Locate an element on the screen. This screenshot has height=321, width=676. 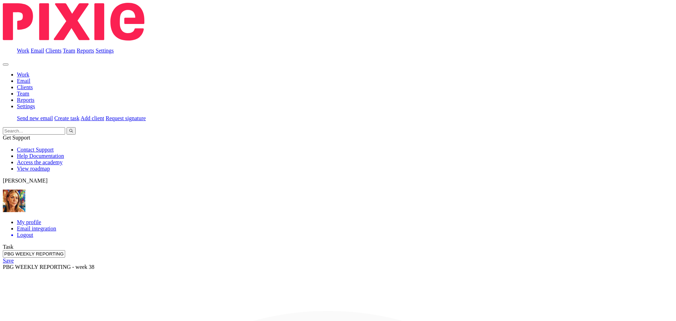
a: Help Documentation is located at coordinates (40, 156).